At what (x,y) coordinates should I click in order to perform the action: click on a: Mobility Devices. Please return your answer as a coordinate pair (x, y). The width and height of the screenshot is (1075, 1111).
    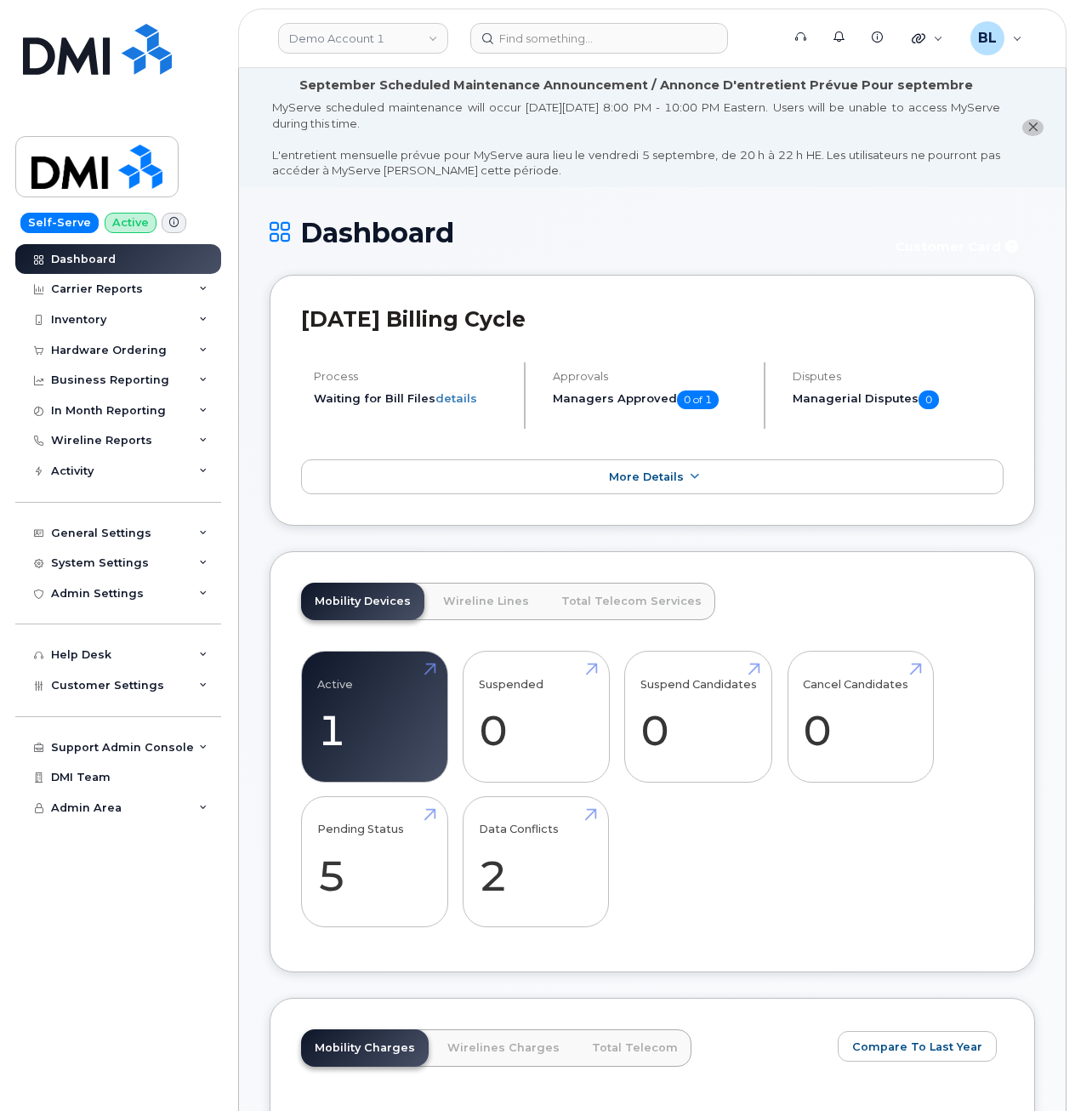
    Looking at the image, I should click on (362, 601).